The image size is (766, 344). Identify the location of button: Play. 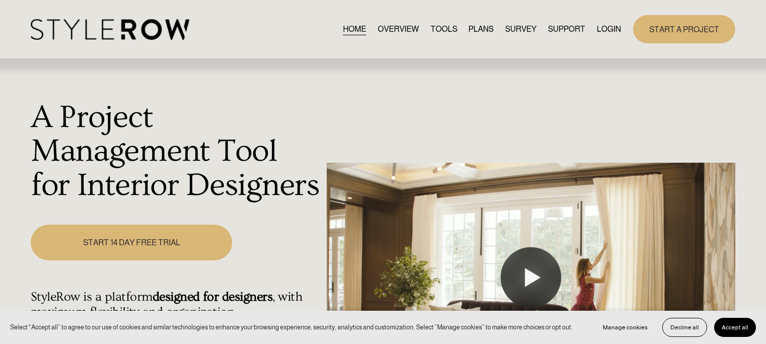
(531, 277).